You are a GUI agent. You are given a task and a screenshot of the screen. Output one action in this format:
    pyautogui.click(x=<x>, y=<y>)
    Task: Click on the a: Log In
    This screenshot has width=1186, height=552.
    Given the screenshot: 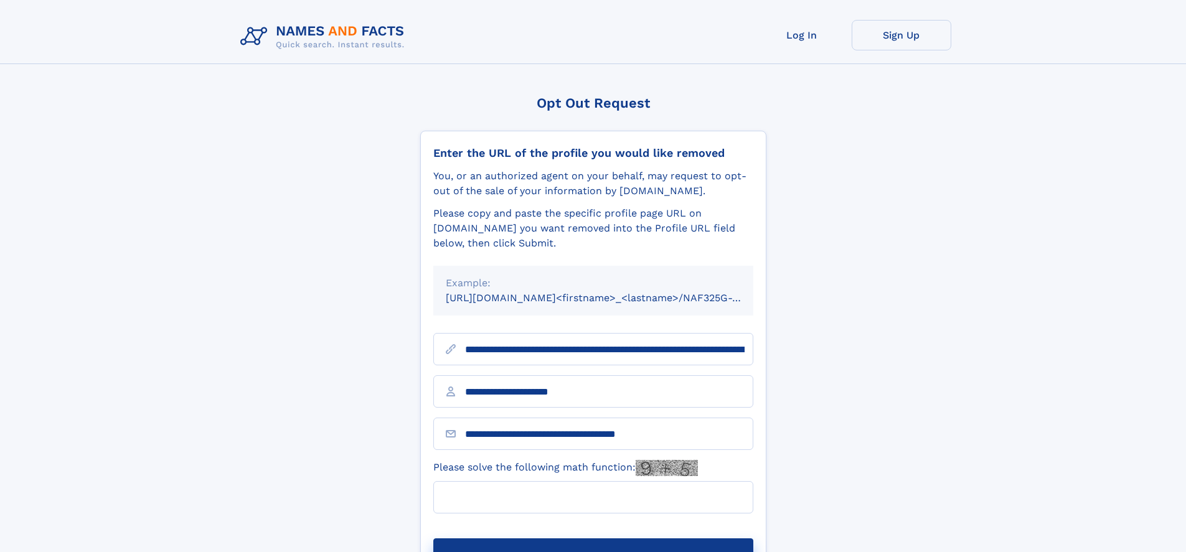 What is the action you would take?
    pyautogui.click(x=802, y=35)
    